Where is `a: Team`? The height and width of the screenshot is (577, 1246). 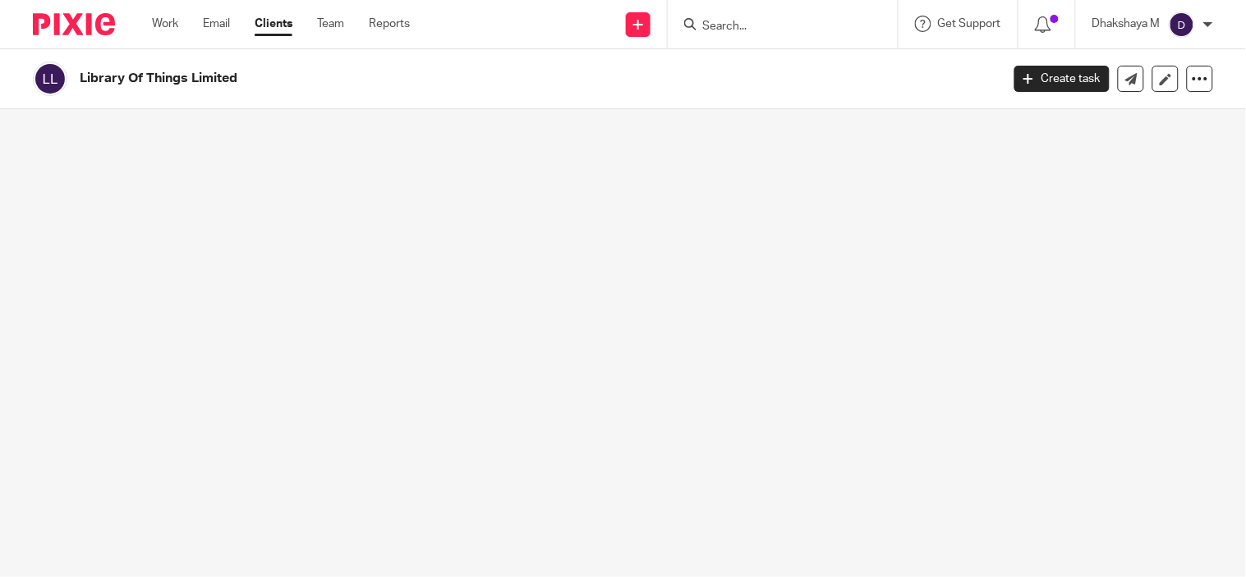 a: Team is located at coordinates (330, 24).